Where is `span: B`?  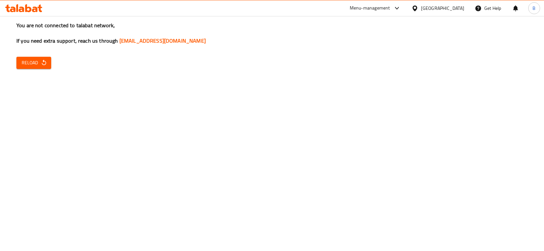 span: B is located at coordinates (534, 8).